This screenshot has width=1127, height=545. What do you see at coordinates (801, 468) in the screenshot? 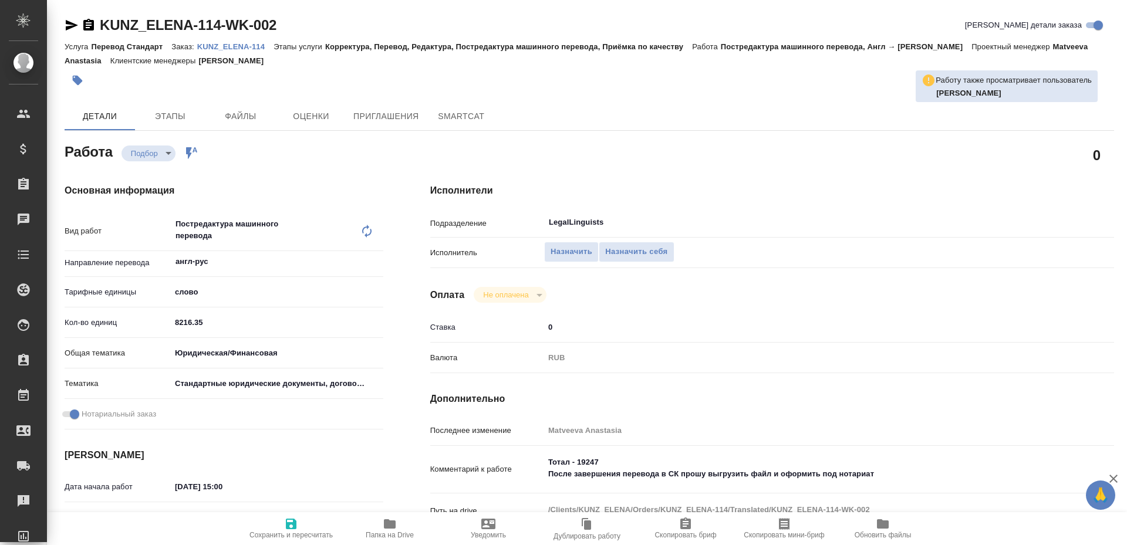
I see `textarea: Тотал - 19247 После завершения перевода в СК прошу выгрузить файл и оформить под нотариат` at bounding box center [801, 468].